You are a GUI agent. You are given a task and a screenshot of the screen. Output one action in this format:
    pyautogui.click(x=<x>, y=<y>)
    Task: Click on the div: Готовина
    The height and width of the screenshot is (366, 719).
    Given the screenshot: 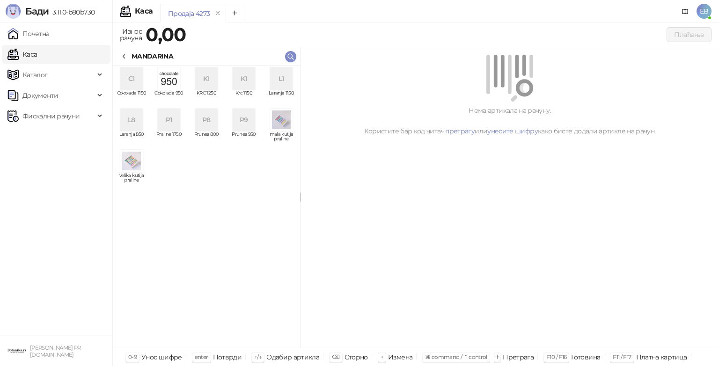 What is the action you would take?
    pyautogui.click(x=586, y=357)
    